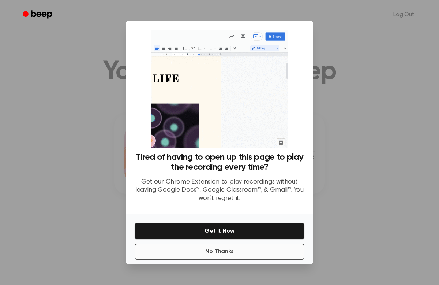  Describe the element at coordinates (404, 15) in the screenshot. I see `a: Log Out` at that location.